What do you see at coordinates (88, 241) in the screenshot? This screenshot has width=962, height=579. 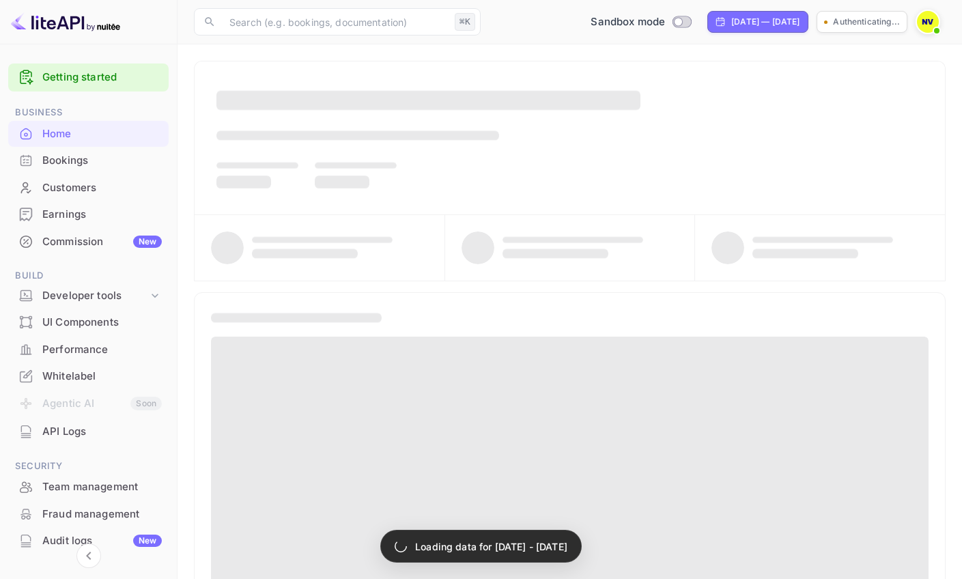 I see `a: CommissionNew` at bounding box center [88, 241].